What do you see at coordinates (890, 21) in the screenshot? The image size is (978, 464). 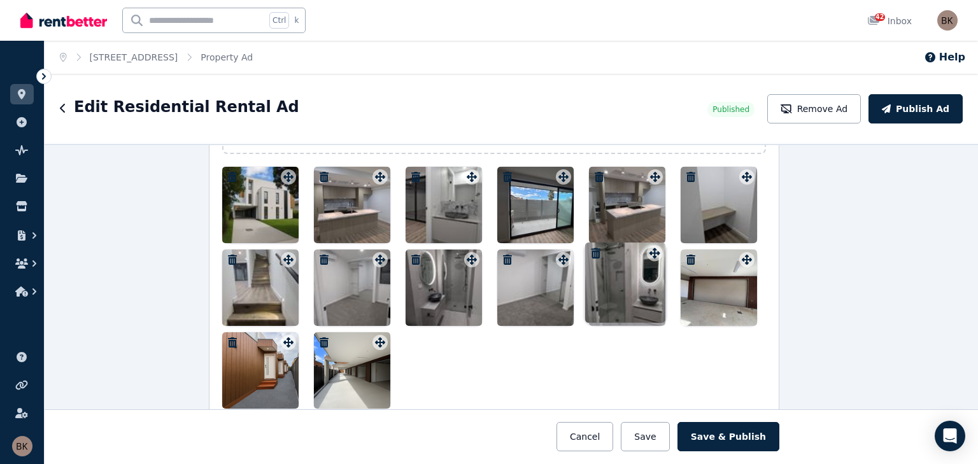 I see `div: Inbox` at bounding box center [890, 21].